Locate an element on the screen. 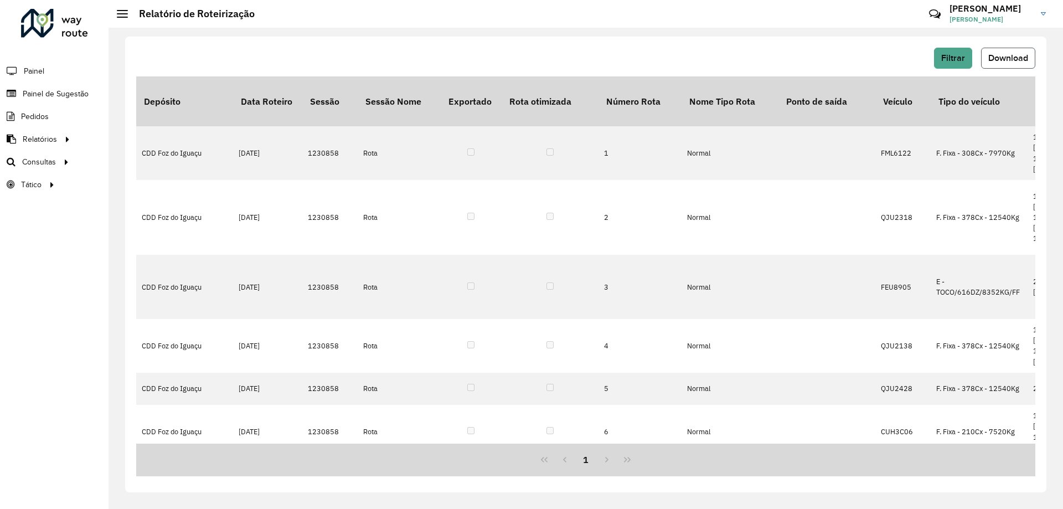 The height and width of the screenshot is (509, 1063). th: Número Rota is located at coordinates (640, 101).